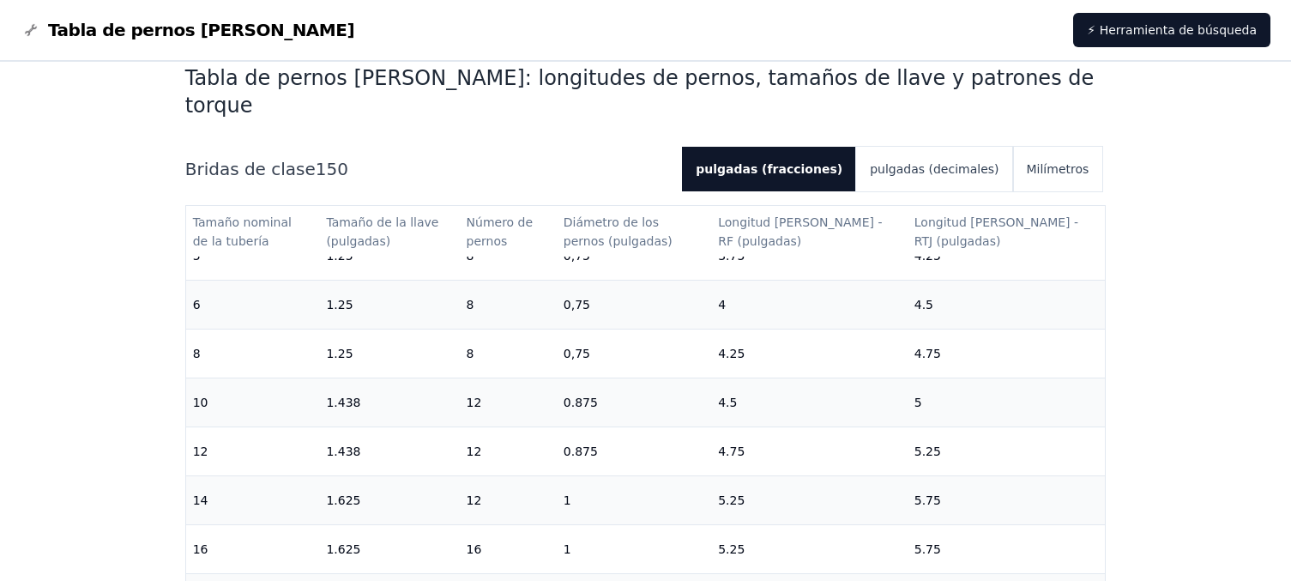 The height and width of the screenshot is (581, 1291). I want to click on a: ⚡ Herramienta de búsqueda, so click(1172, 30).